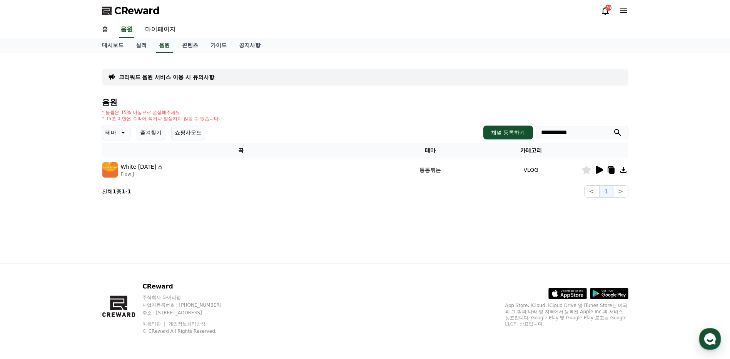 The image size is (730, 359). I want to click on p: * 35초 미만은 수익이 적거나 발생하지 않을 수 있습니다., so click(161, 119).